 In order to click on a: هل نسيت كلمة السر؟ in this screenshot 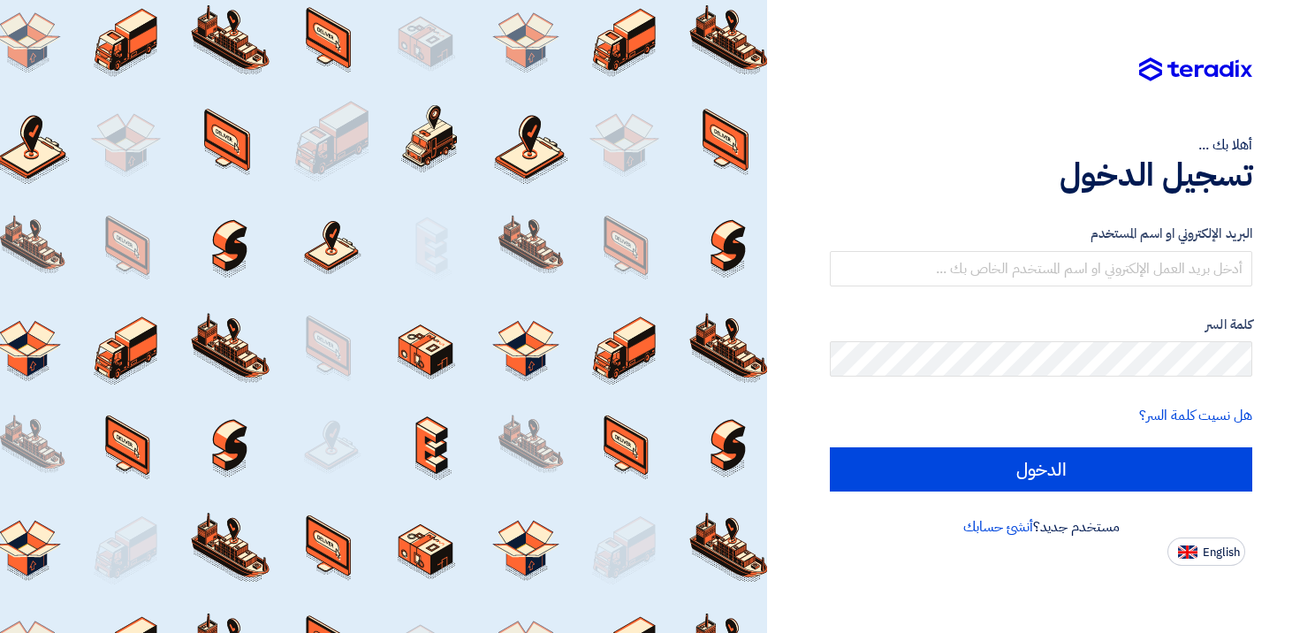, I will do `click(1196, 415)`.